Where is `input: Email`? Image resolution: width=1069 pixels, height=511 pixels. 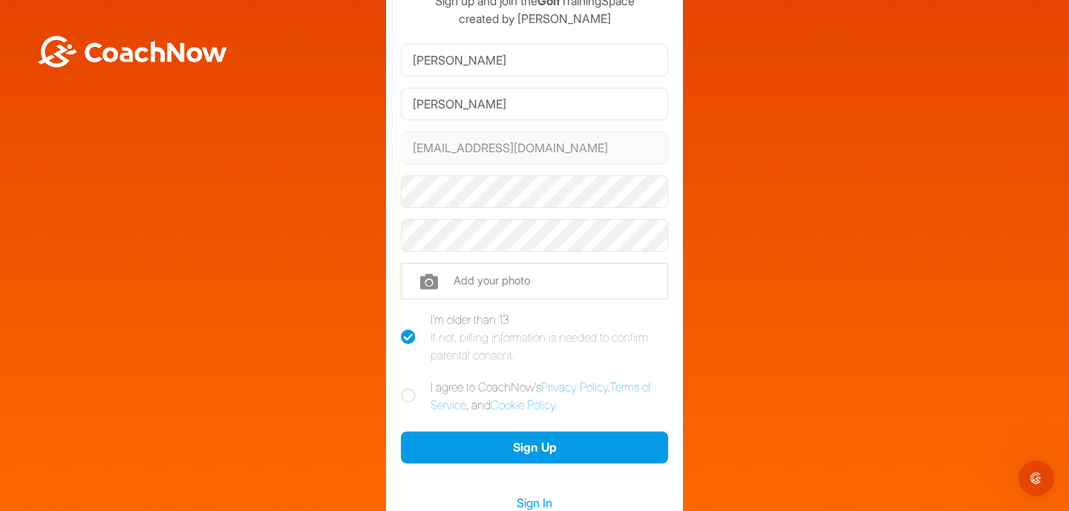 input: Email is located at coordinates (534, 148).